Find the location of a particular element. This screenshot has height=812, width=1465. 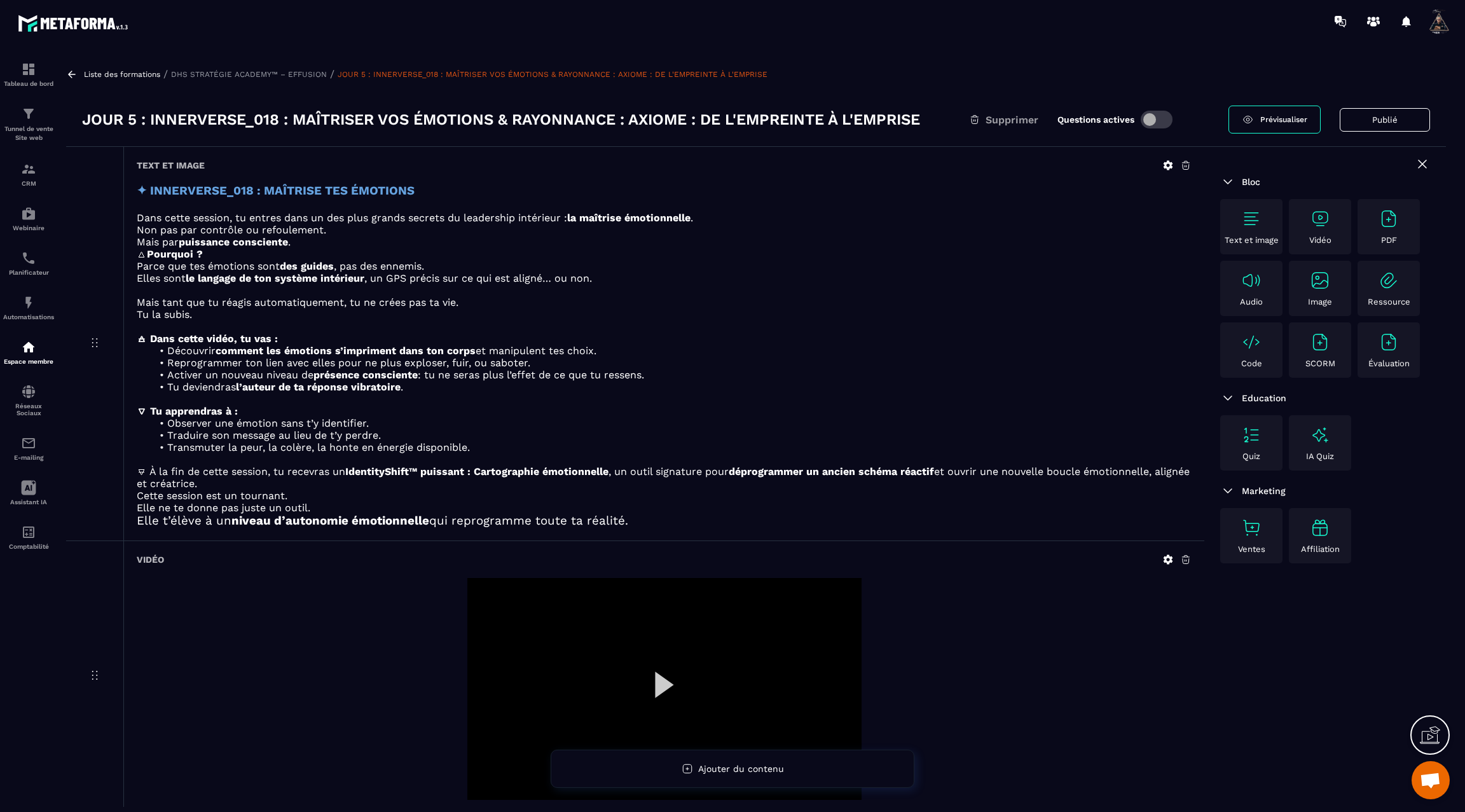

a: accountantaccountantComptabilité is located at coordinates (28, 537).